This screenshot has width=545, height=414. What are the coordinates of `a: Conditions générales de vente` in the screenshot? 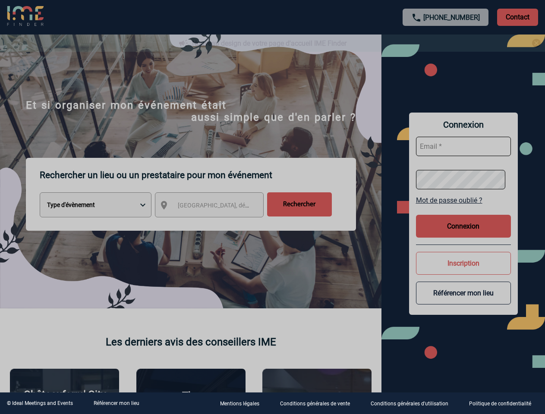 It's located at (318, 403).